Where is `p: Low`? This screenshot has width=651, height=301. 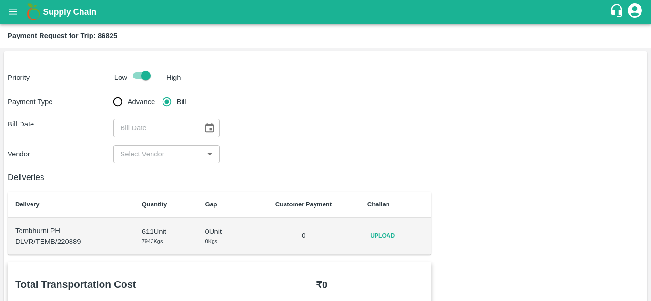
p: Low is located at coordinates (120, 78).